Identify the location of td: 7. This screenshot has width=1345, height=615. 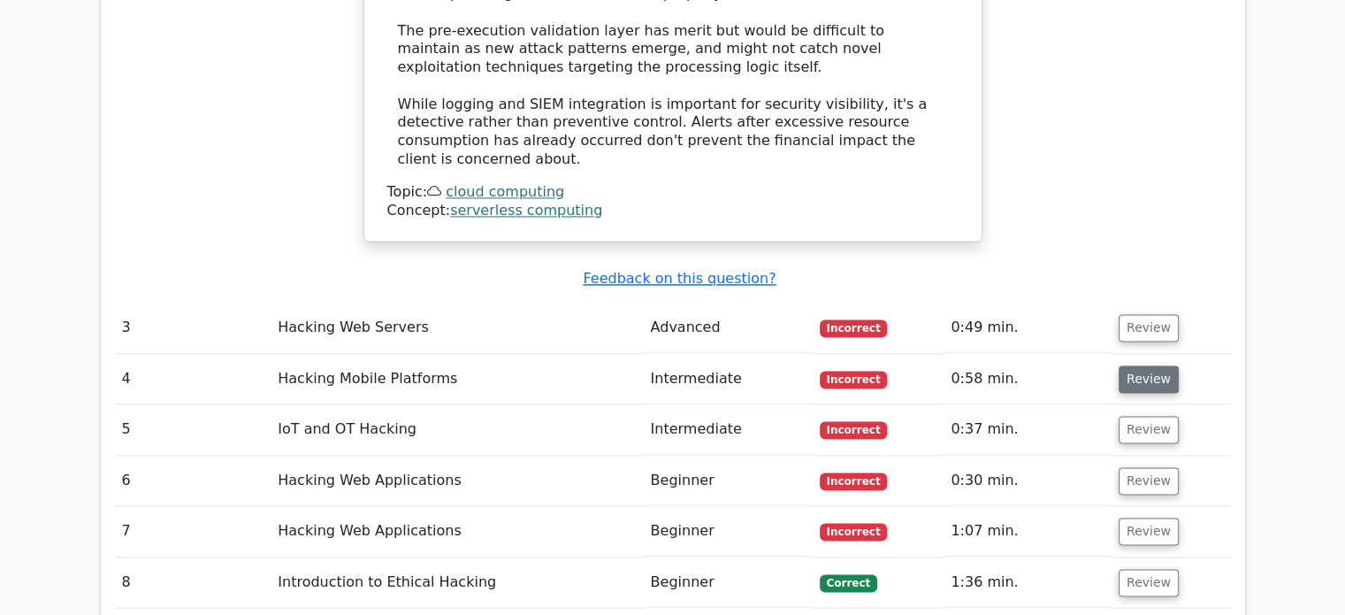
(193, 531).